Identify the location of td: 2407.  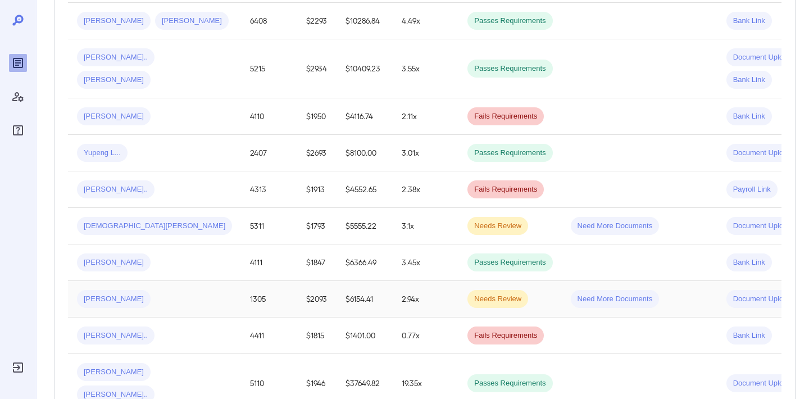
(269, 153).